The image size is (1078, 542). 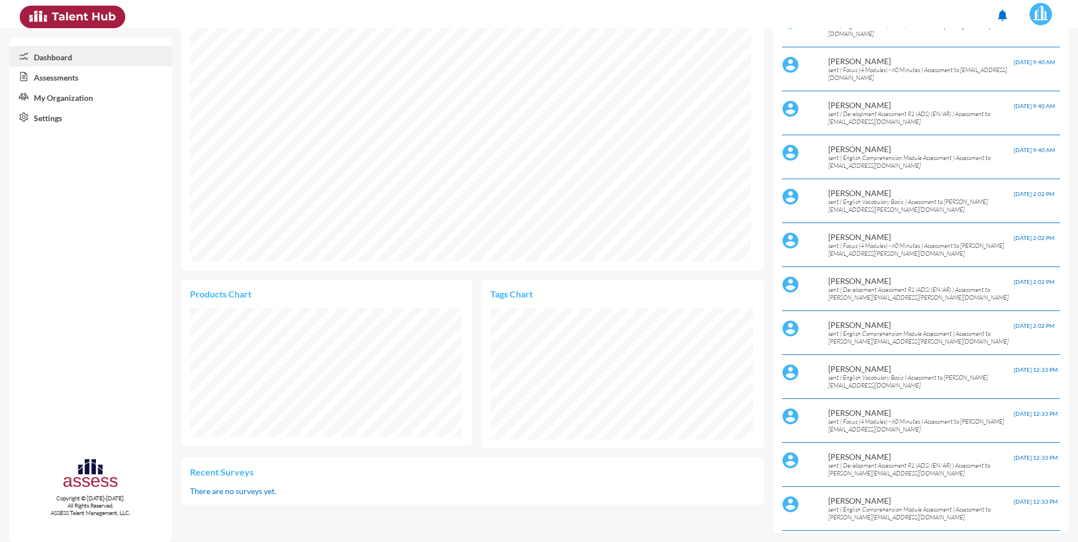 What do you see at coordinates (473, 472) in the screenshot?
I see `p: Recent Surveys` at bounding box center [473, 472].